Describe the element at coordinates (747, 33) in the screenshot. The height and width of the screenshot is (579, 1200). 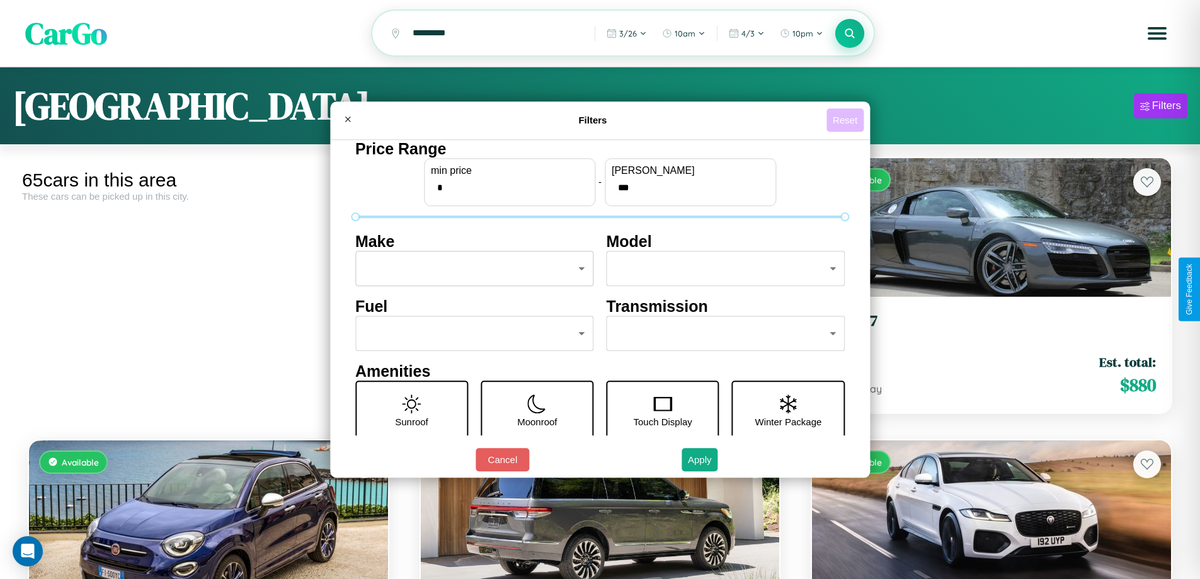
I see `button: 4/3` at that location.